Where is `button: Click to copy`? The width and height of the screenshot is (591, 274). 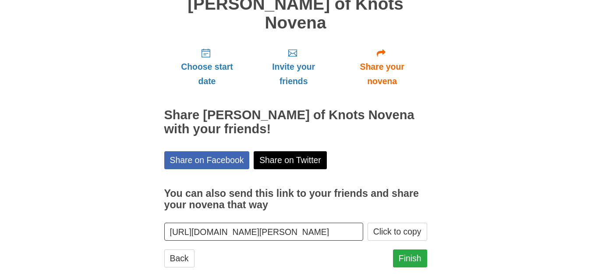 button: Click to copy is located at coordinates (397, 231).